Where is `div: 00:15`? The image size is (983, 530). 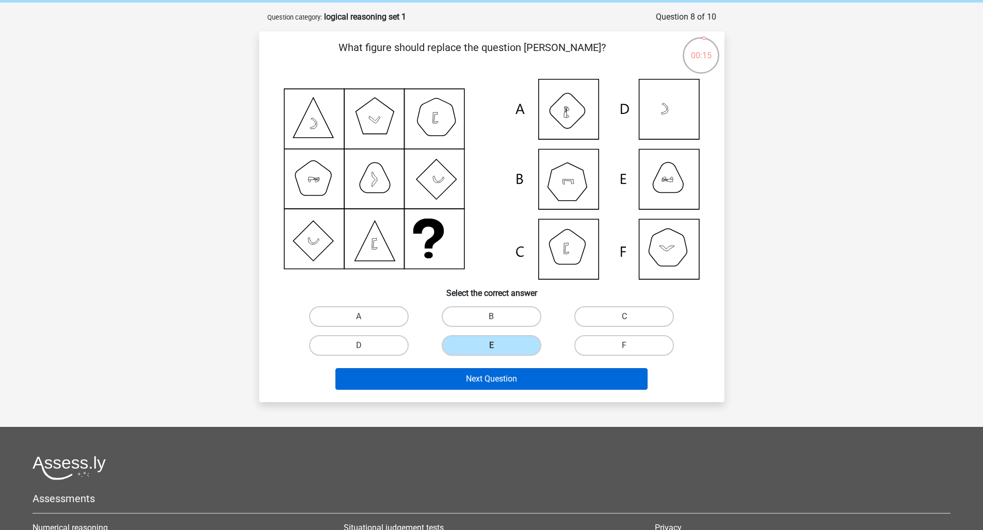
div: 00:15 is located at coordinates (701, 49).